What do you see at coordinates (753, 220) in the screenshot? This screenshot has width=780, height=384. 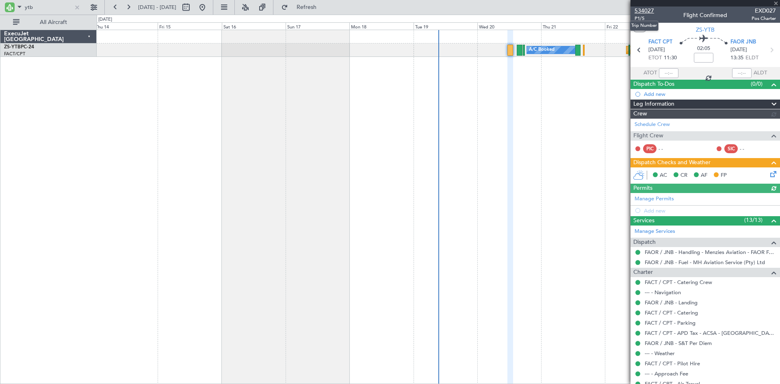 I see `span: (13/13)` at bounding box center [753, 220].